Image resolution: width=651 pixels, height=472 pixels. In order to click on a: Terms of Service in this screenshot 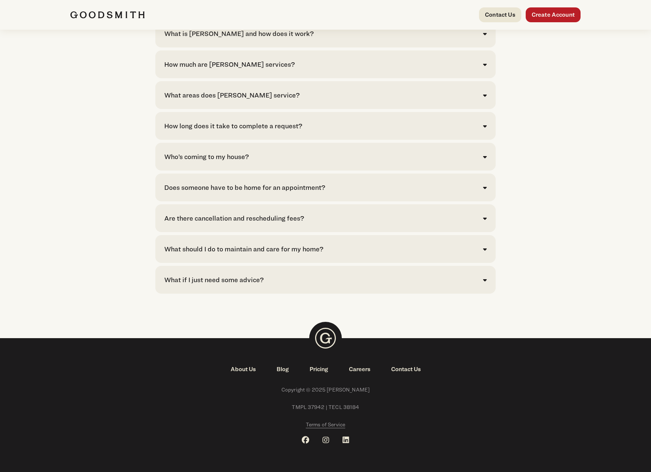, I will do `click(326, 425)`.